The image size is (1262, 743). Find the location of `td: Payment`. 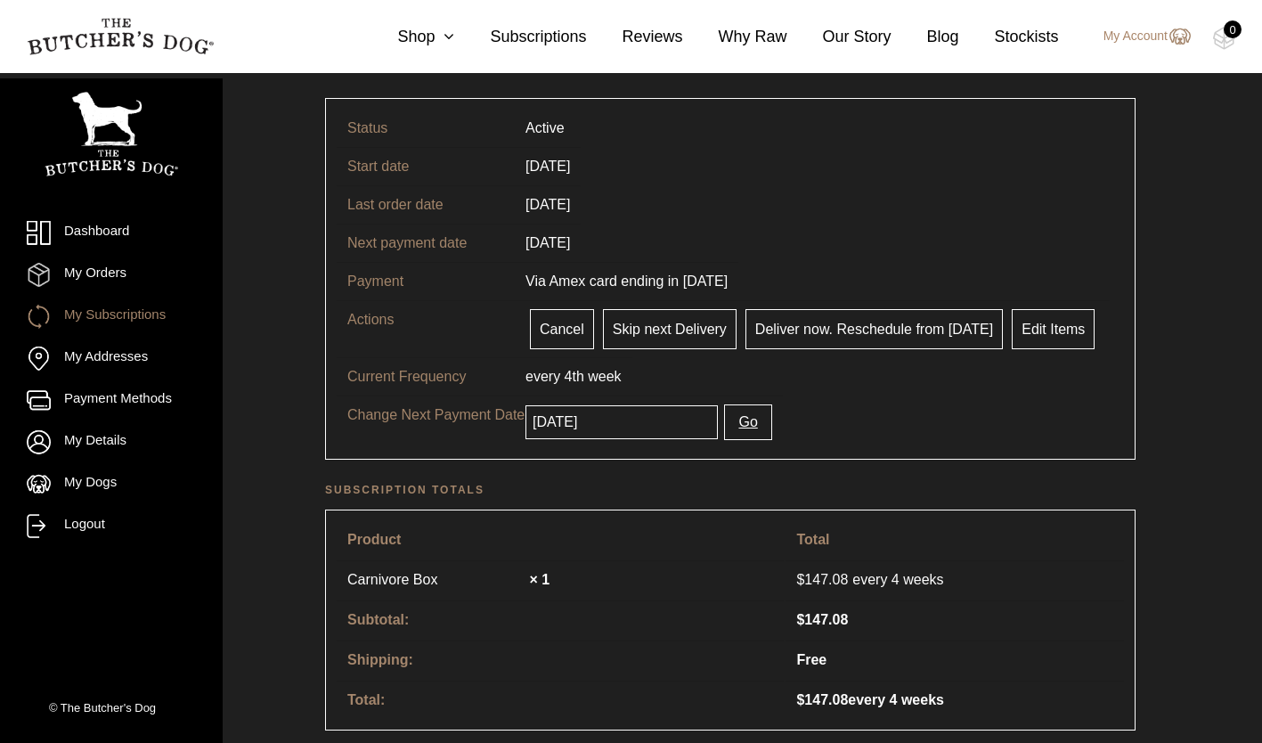

td: Payment is located at coordinates (426, 281).